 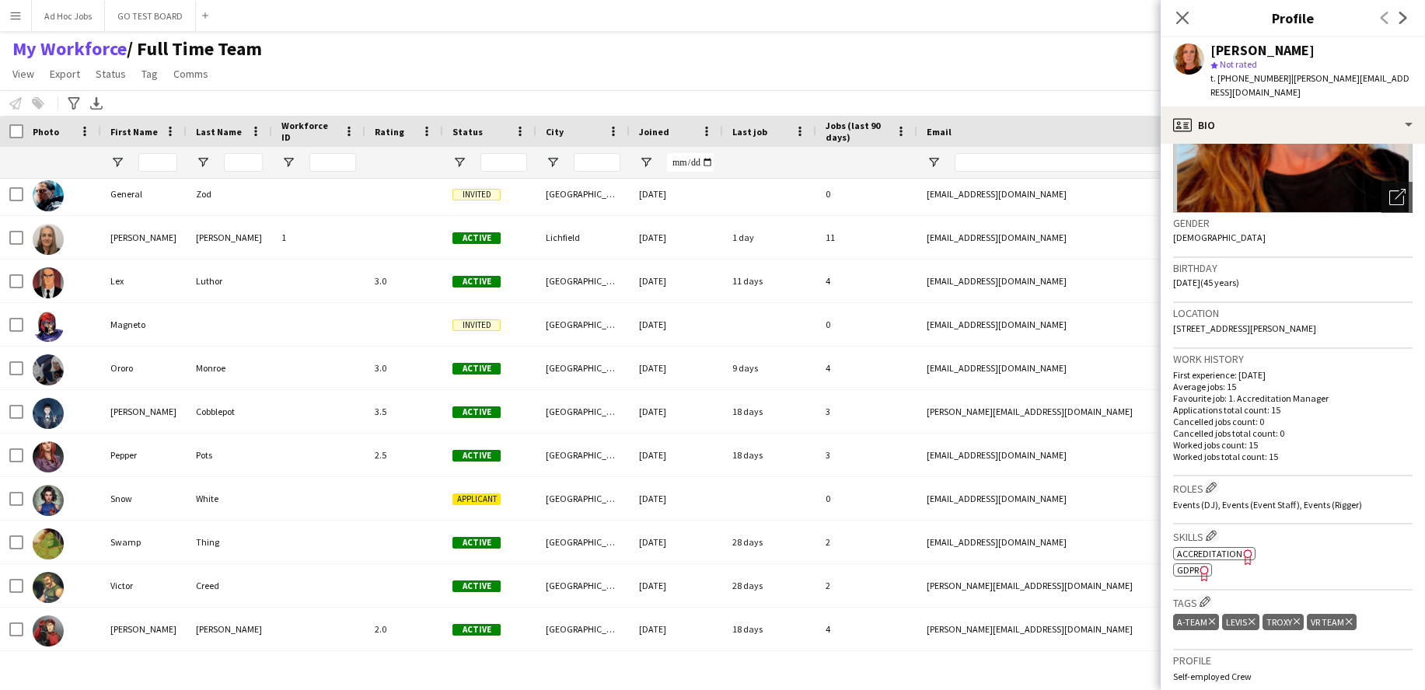 I want to click on div: Ororo, so click(x=144, y=368).